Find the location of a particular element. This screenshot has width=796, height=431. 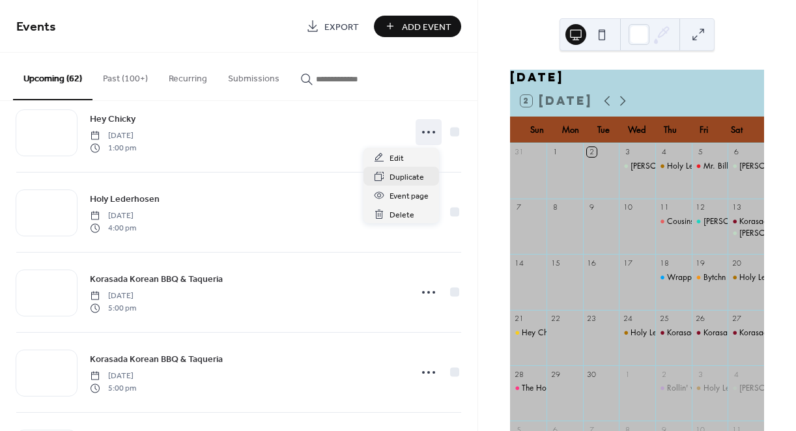

div: 24 is located at coordinates (627, 319).